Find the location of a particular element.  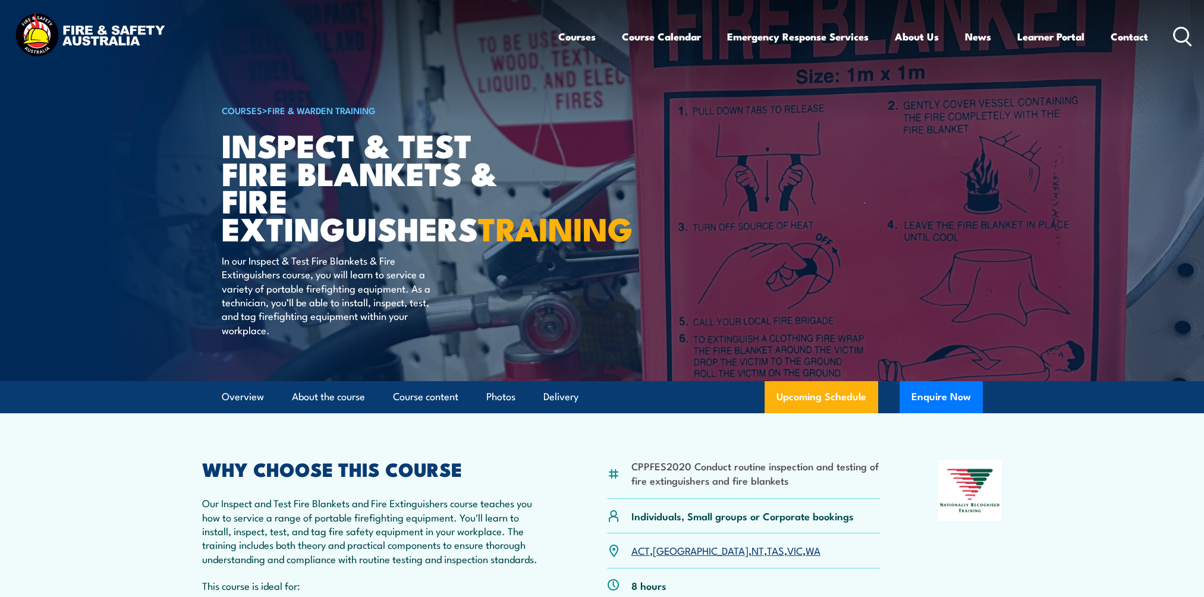

a: Fire & Warden Training is located at coordinates (322, 110).